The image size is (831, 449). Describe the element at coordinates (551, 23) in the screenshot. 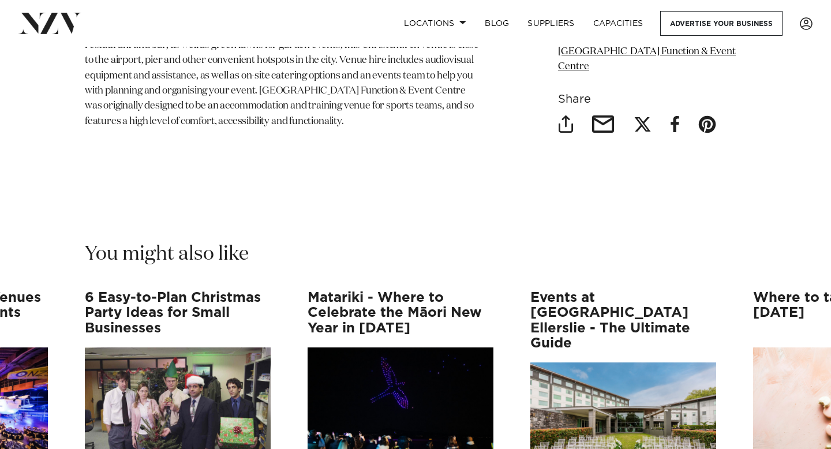

I see `a: SUPPLIERS` at that location.